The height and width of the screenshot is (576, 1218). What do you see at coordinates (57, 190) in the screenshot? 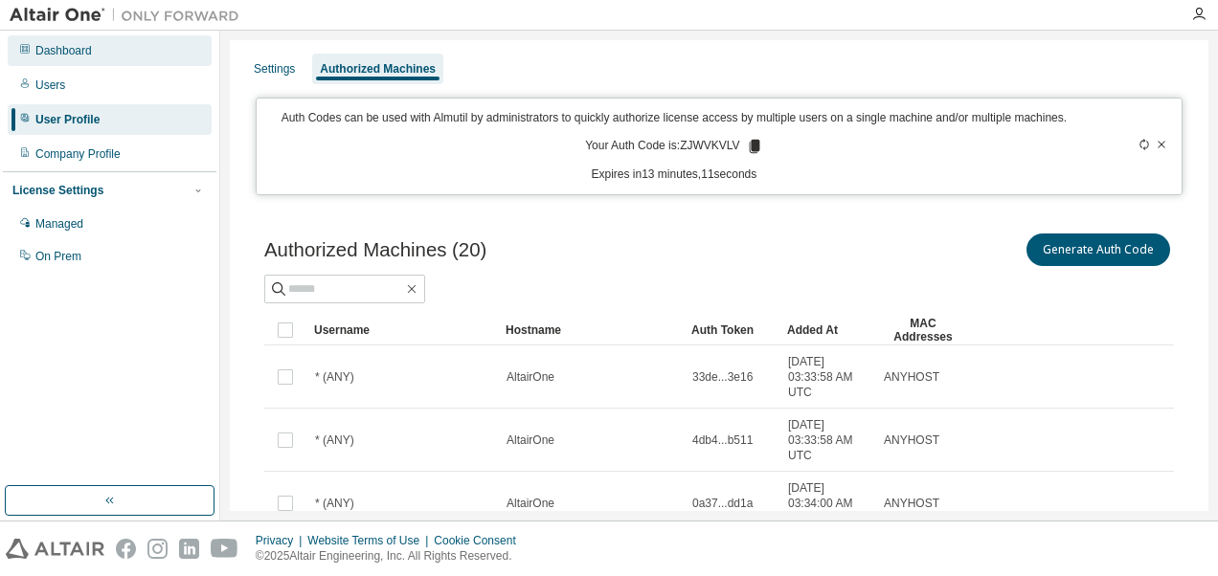
I see `div: License Settings` at bounding box center [57, 190].